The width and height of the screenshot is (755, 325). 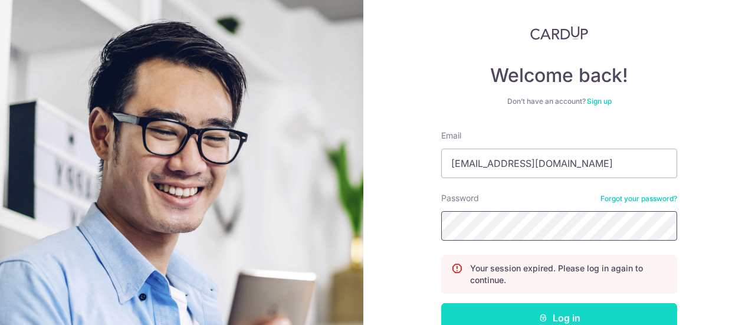 What do you see at coordinates (460, 198) in the screenshot?
I see `label: Password` at bounding box center [460, 198].